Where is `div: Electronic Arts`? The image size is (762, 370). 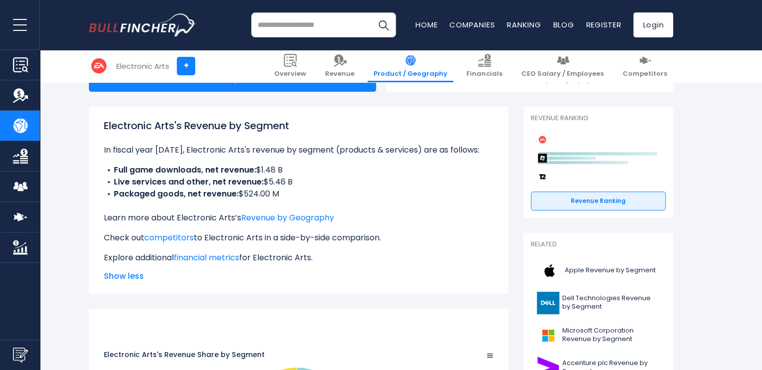
div: Electronic Arts is located at coordinates (143, 66).